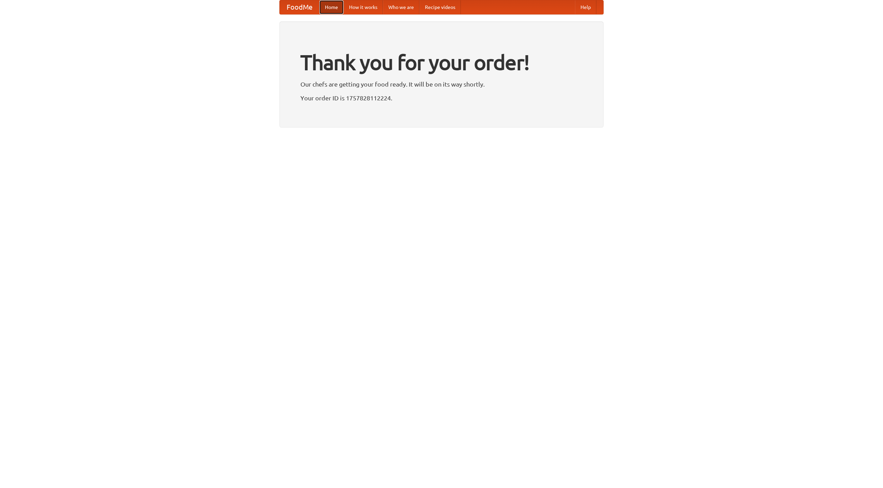  Describe the element at coordinates (401, 7) in the screenshot. I see `a: Who we are` at that location.